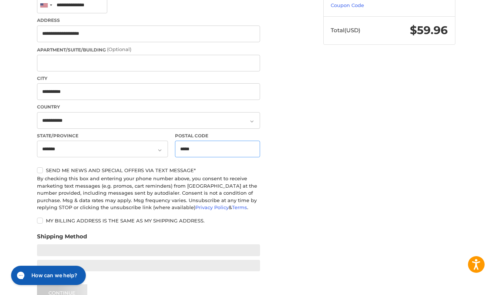  I want to click on label: City, so click(148, 78).